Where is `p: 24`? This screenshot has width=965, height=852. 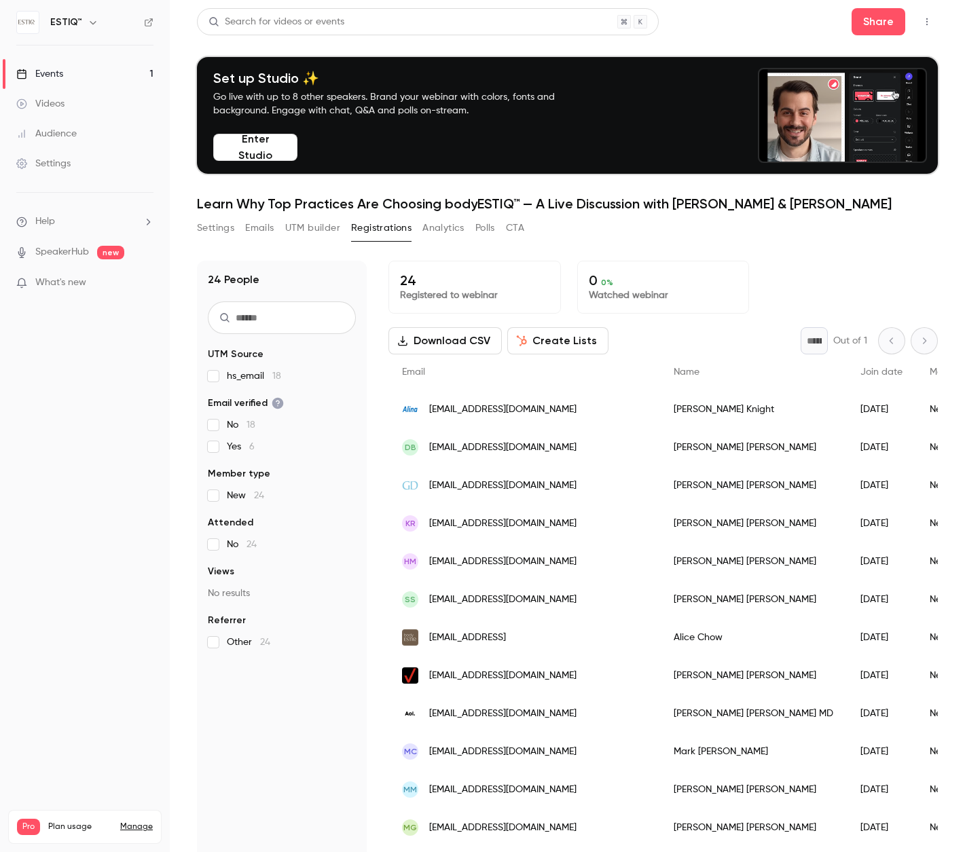 p: 24 is located at coordinates (475, 281).